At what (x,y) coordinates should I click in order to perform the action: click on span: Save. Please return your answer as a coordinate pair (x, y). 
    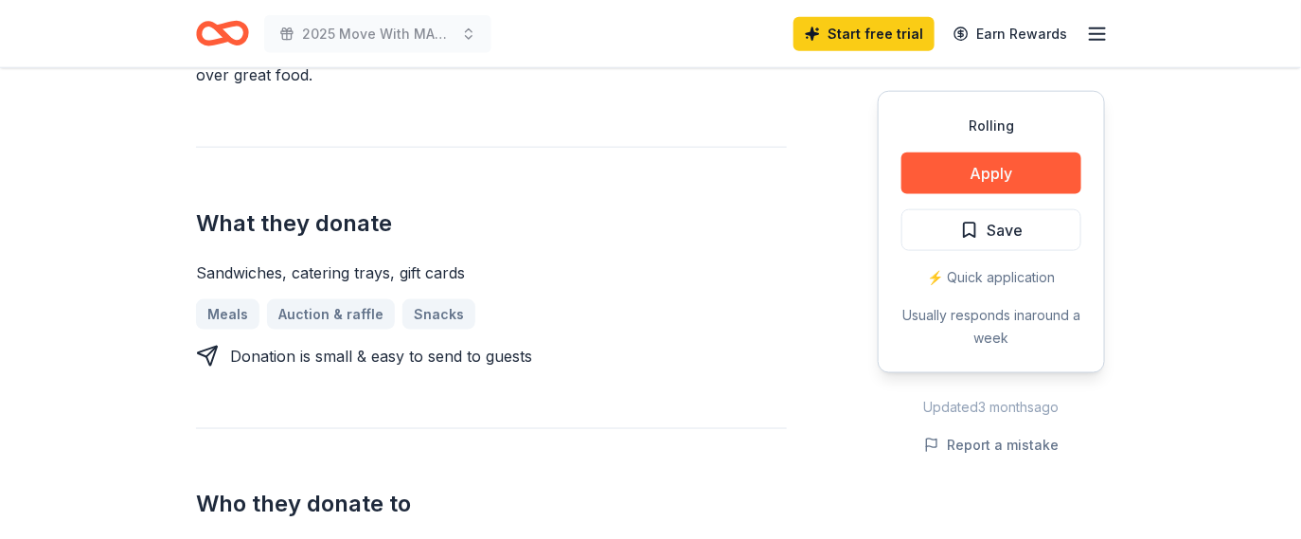
    Looking at the image, I should click on (1005, 230).